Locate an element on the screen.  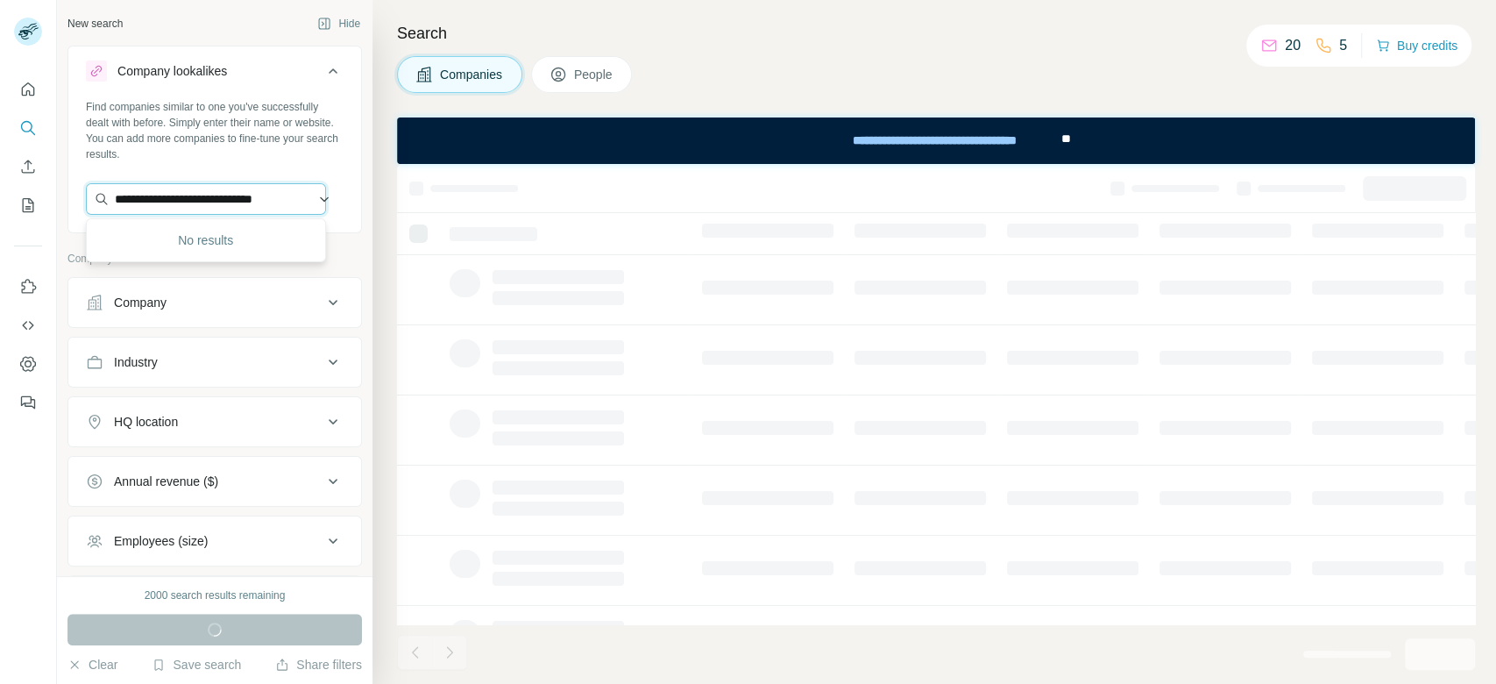
div: Upgrade plan for full access to Surfe is located at coordinates (537, 23).